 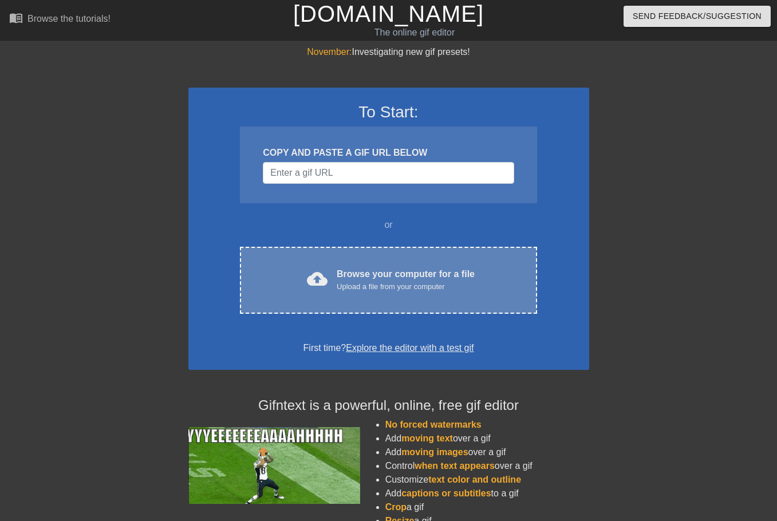 What do you see at coordinates (69, 18) in the screenshot?
I see `div: Browse the tutorials!` at bounding box center [69, 18].